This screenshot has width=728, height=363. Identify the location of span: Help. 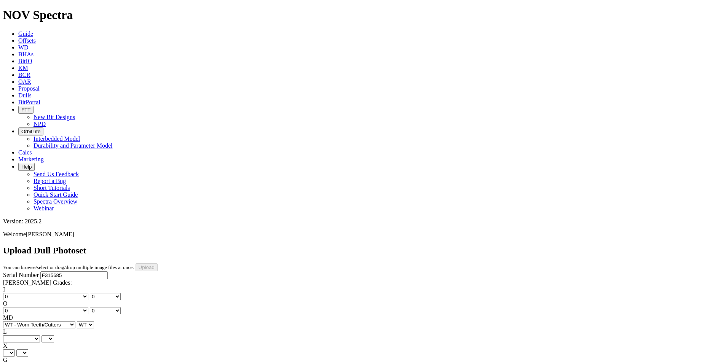
(26, 167).